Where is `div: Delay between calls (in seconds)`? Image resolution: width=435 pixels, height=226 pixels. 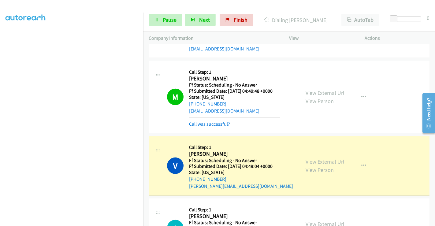 div: Delay between calls (in seconds) is located at coordinates (407, 19).